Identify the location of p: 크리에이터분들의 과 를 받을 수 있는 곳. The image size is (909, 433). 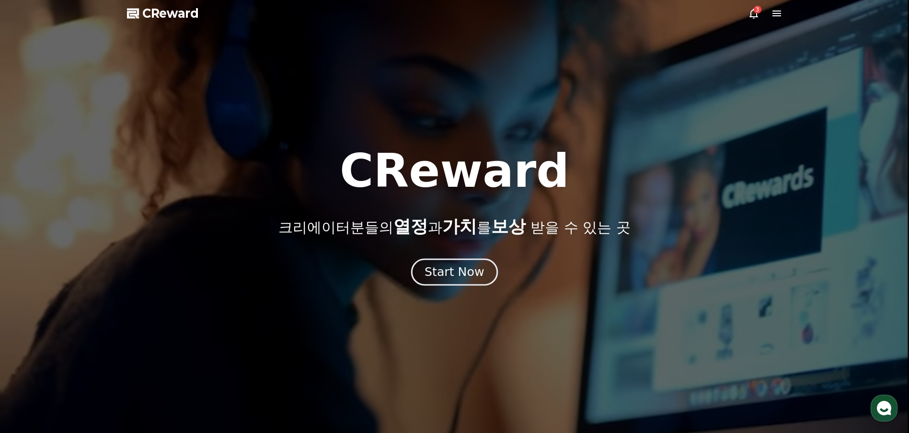
(454, 227).